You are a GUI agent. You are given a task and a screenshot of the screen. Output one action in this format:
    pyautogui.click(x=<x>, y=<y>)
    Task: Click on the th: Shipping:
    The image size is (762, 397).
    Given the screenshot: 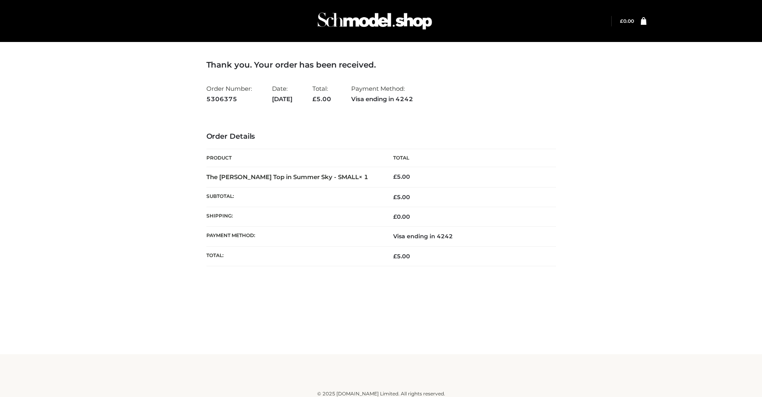 What is the action you would take?
    pyautogui.click(x=294, y=217)
    